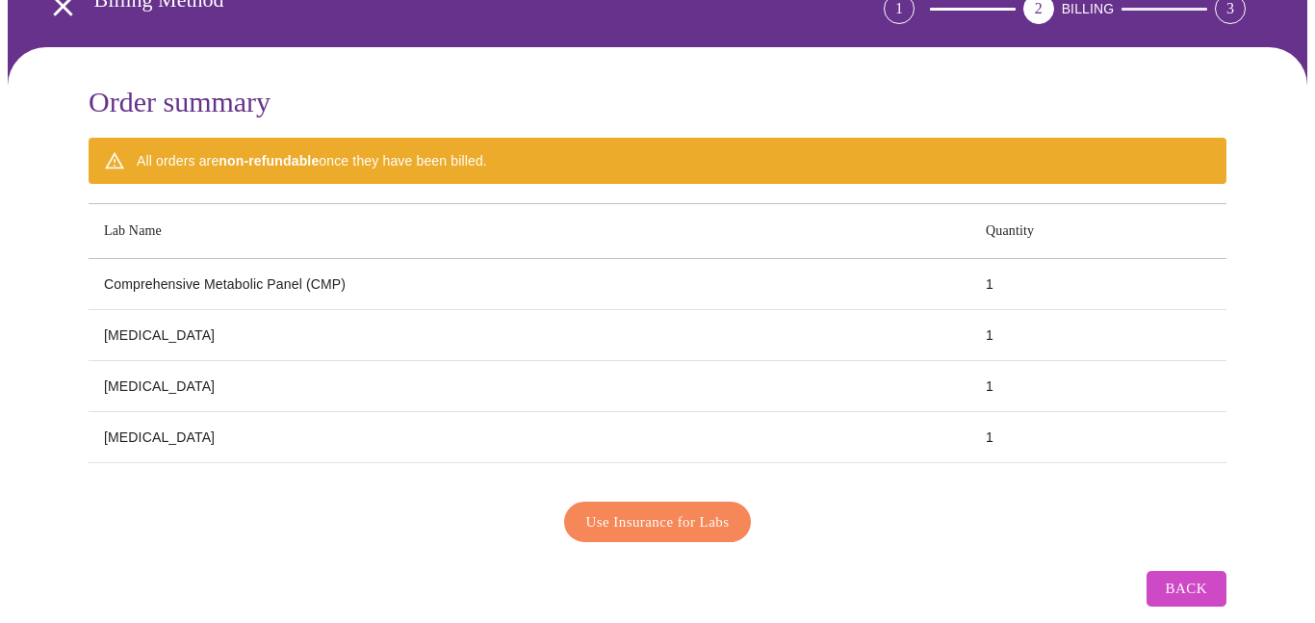 This screenshot has width=1315, height=623. Describe the element at coordinates (657, 522) in the screenshot. I see `button: Use Insurance for Labs` at that location.